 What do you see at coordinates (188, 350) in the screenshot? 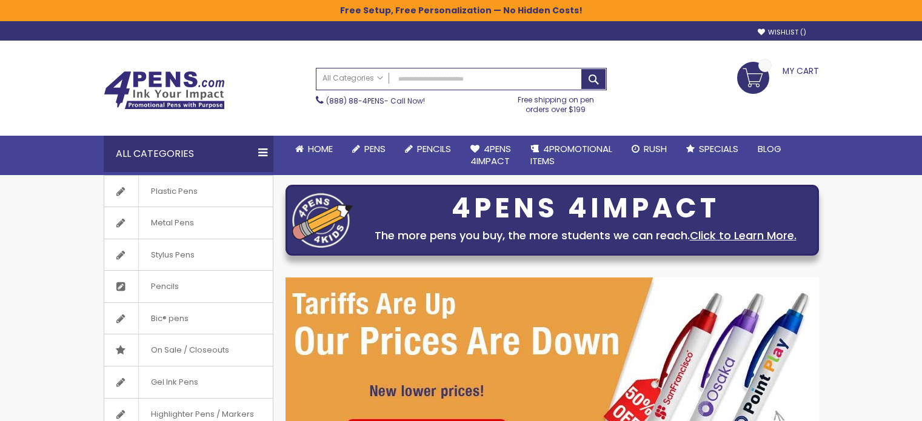
I see `a: On Sale / Closeouts` at bounding box center [188, 350].